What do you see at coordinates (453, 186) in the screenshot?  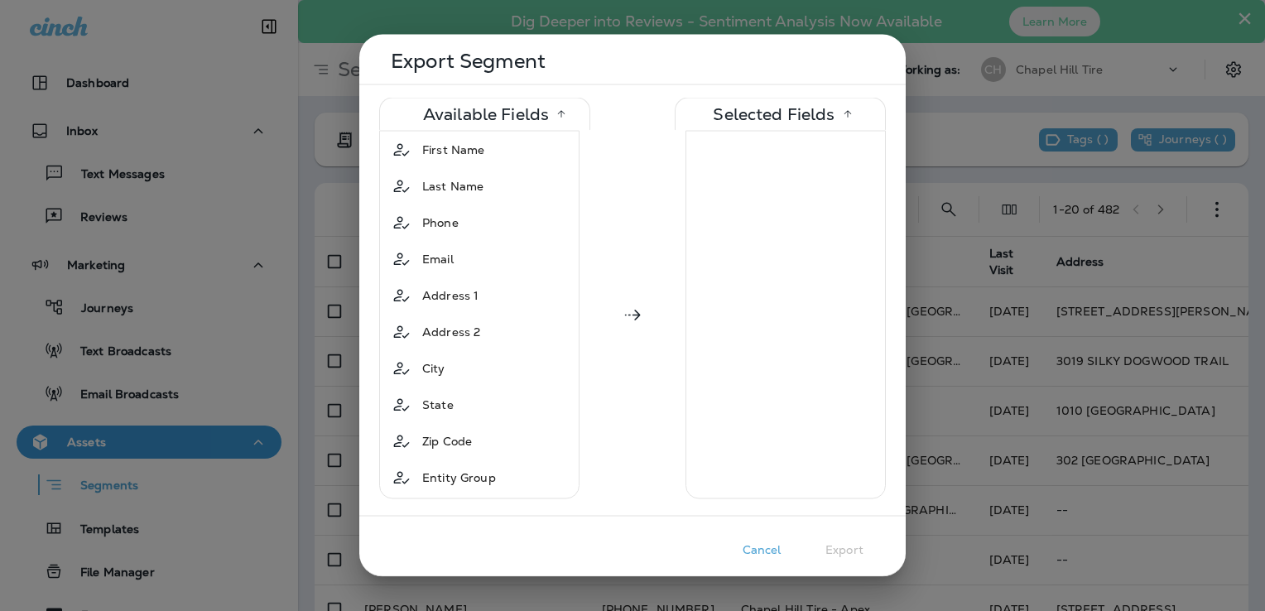 I see `span: Last Name` at bounding box center [453, 186].